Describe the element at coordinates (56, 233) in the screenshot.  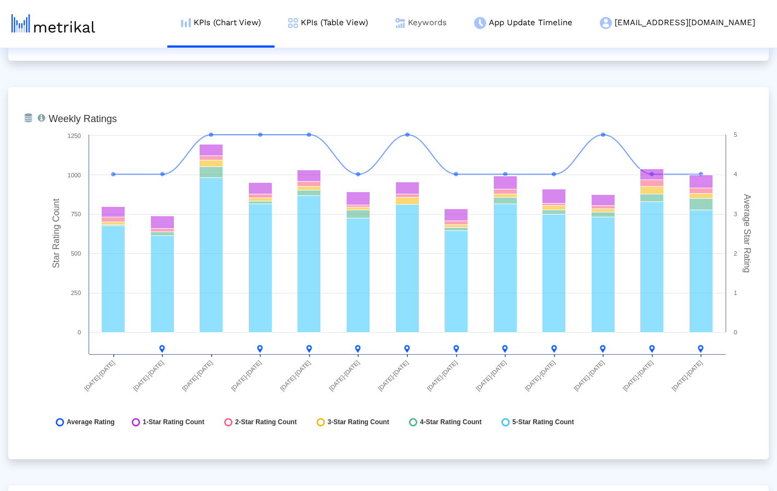
I see `tspan: Star Rating Count` at that location.